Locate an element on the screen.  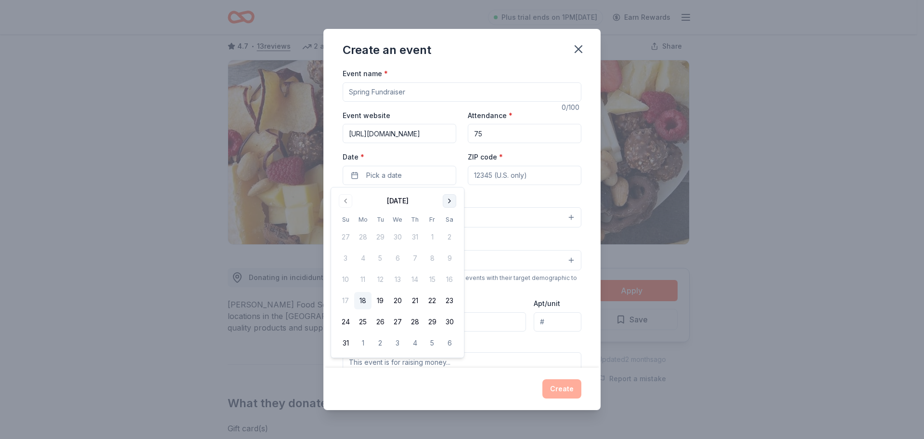
button: 6 is located at coordinates (450, 343).